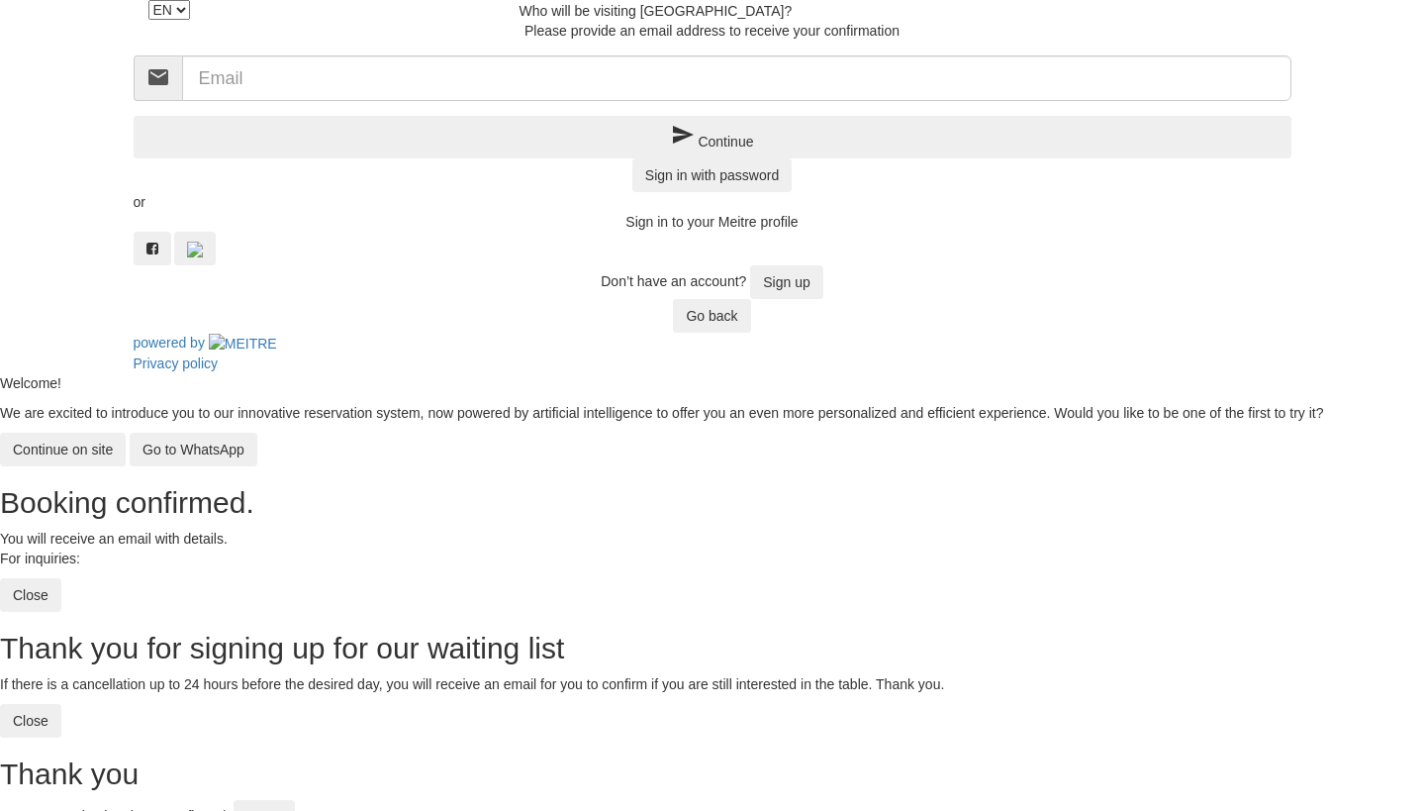 The width and height of the screenshot is (1424, 811). What do you see at coordinates (725, 142) in the screenshot?
I see `span: Continue` at bounding box center [725, 142].